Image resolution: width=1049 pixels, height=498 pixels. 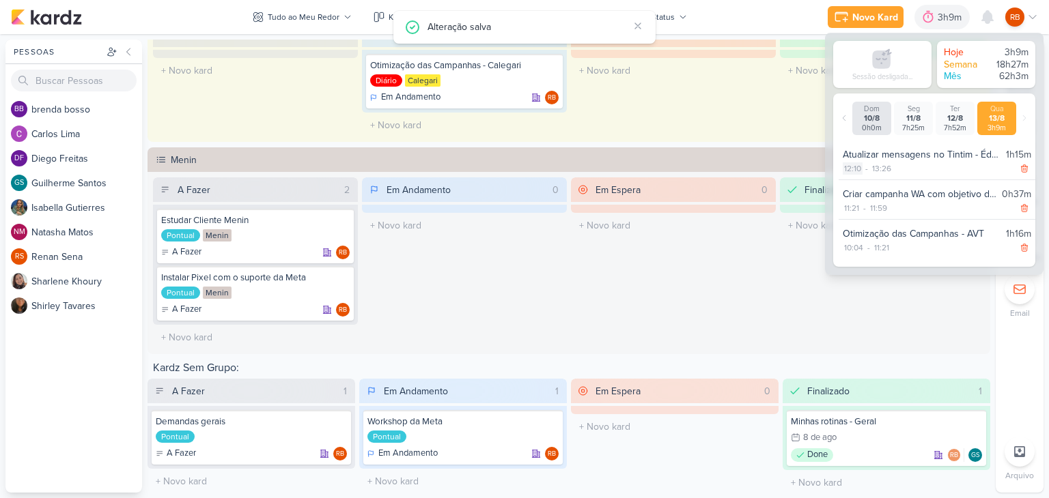 I want to click on div: Done, so click(x=812, y=455).